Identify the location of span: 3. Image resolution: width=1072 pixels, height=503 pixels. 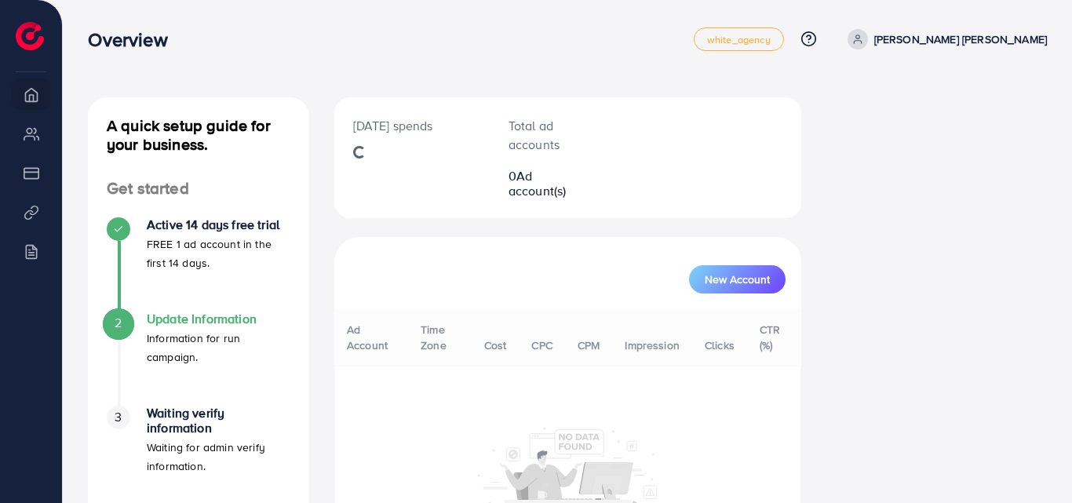
(118, 417).